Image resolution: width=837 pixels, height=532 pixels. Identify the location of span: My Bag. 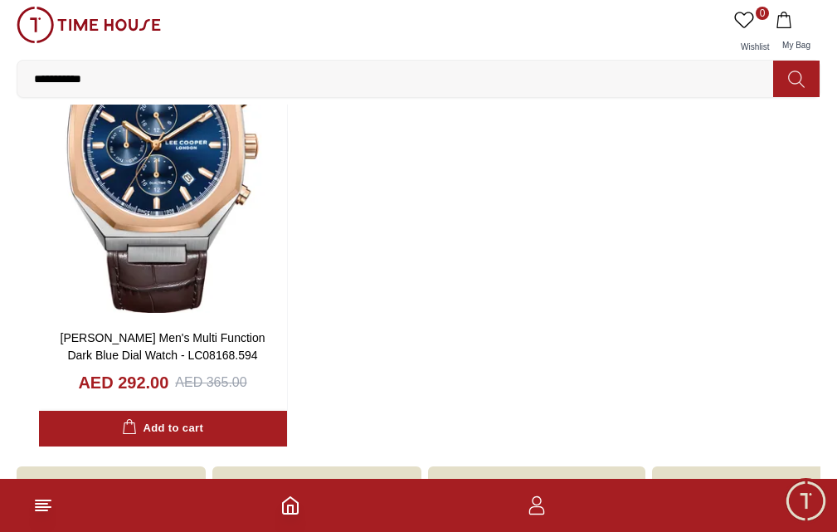
(797, 45).